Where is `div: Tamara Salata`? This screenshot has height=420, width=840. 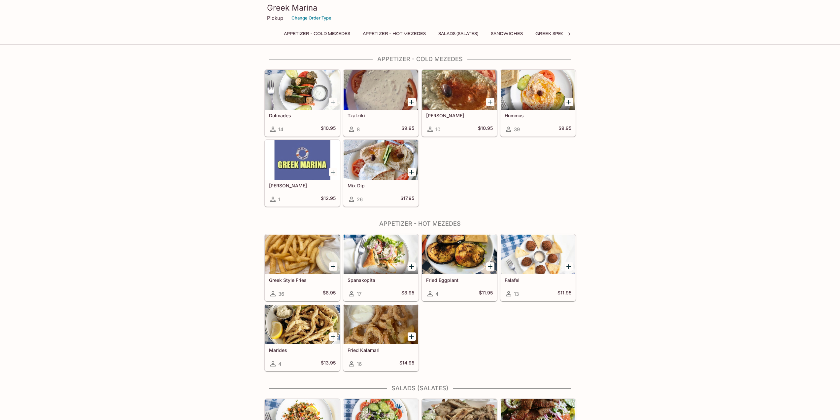
div: Tamara Salata is located at coordinates (302, 160).